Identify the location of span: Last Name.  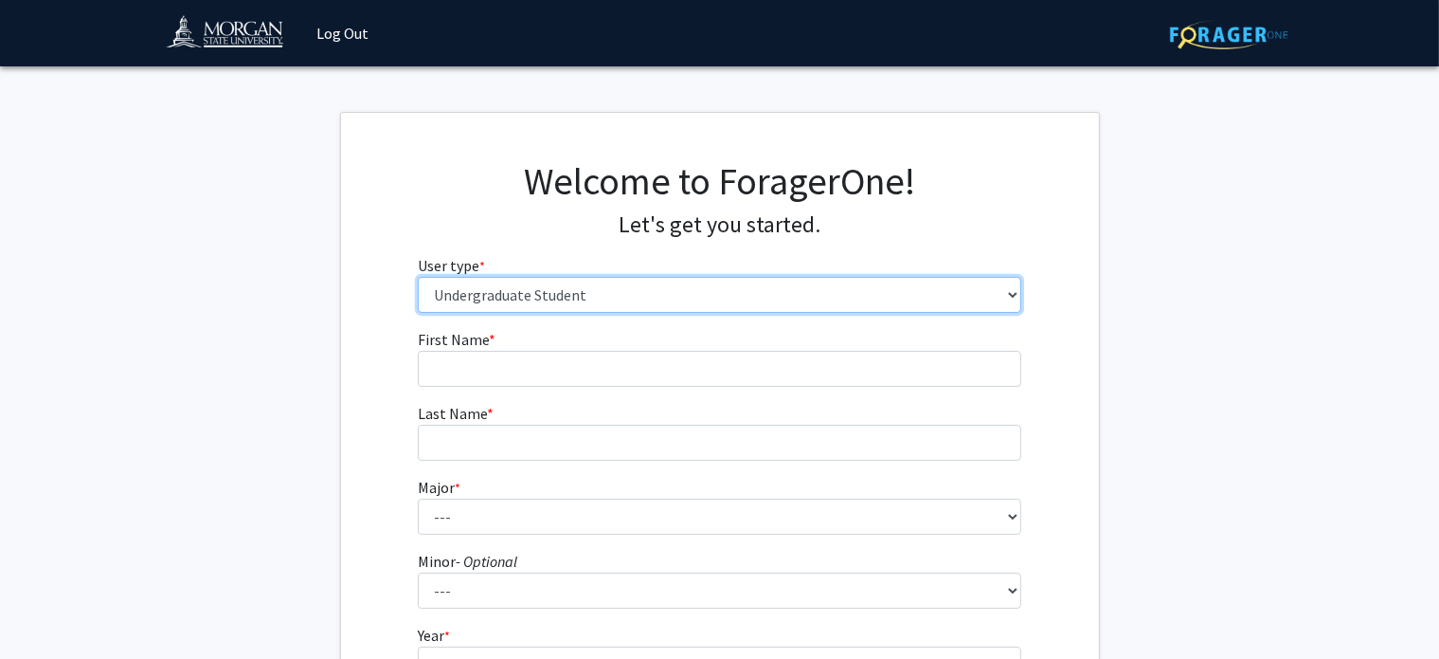
(452, 413).